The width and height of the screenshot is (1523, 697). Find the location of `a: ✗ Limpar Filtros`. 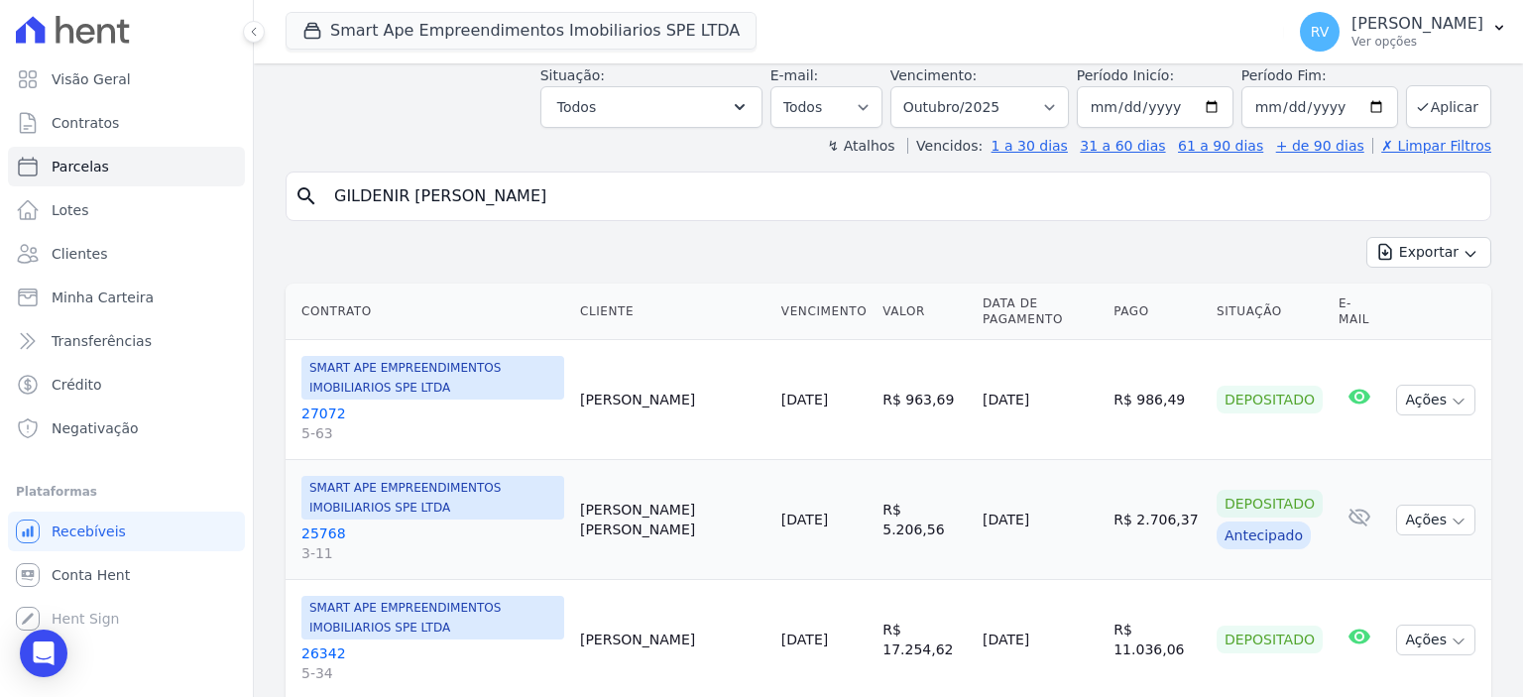

a: ✗ Limpar Filtros is located at coordinates (1432, 146).